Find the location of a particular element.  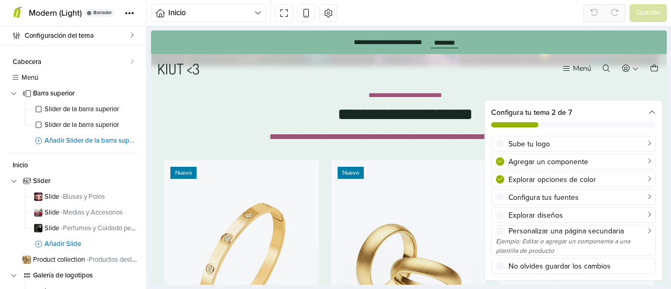

div: Personalizar una página secundaria is located at coordinates (580, 231).